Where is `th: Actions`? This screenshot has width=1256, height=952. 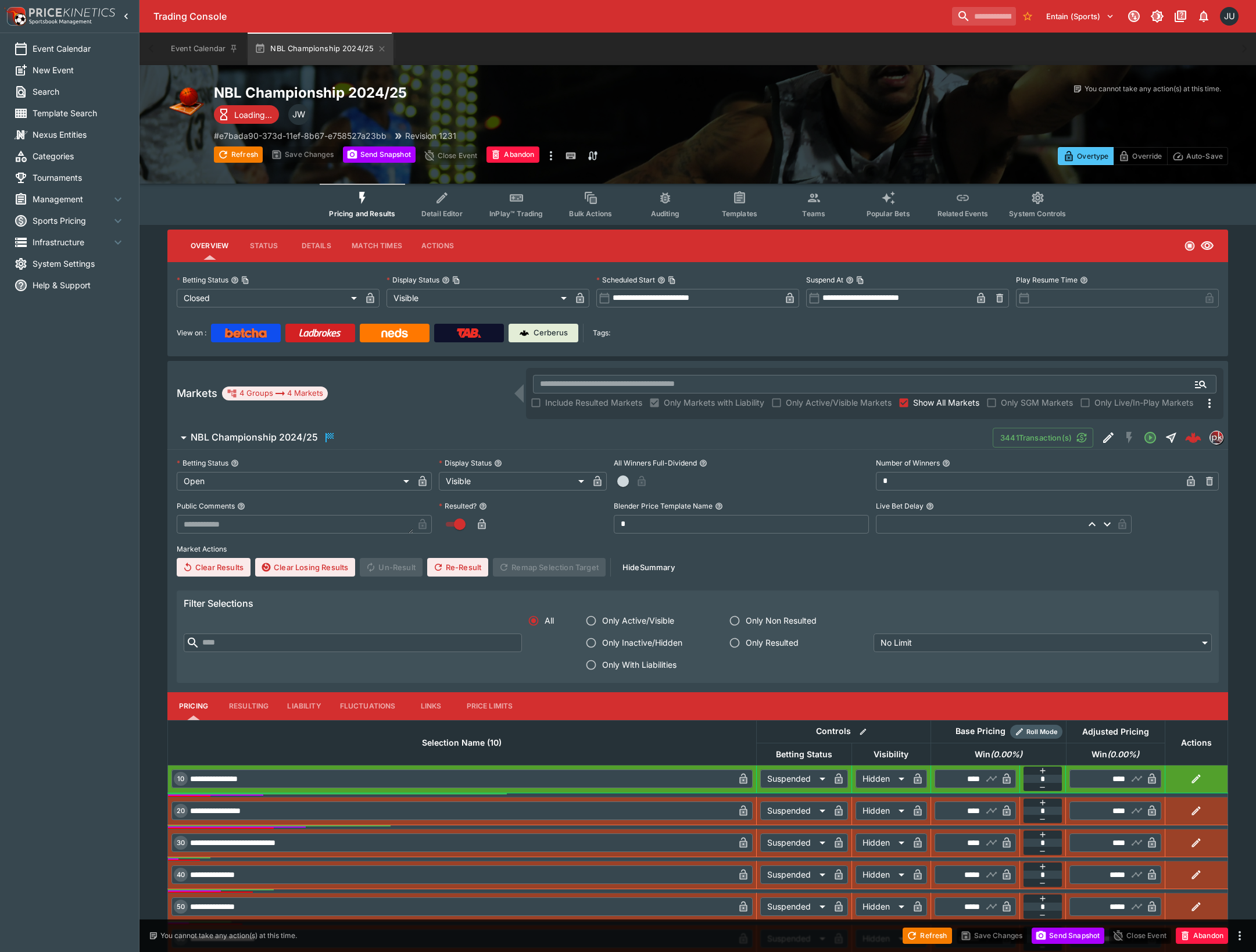 th: Actions is located at coordinates (1197, 742).